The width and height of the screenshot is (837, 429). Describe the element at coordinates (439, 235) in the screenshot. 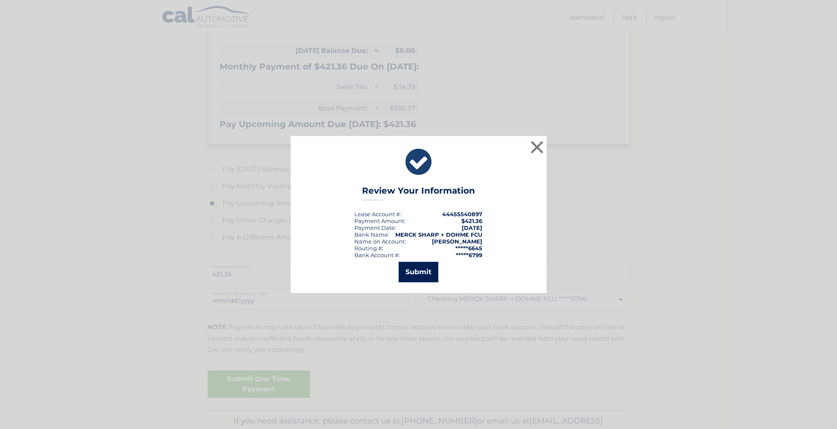

I see `strong: MERCK SHARP + DOHME FCU` at that location.